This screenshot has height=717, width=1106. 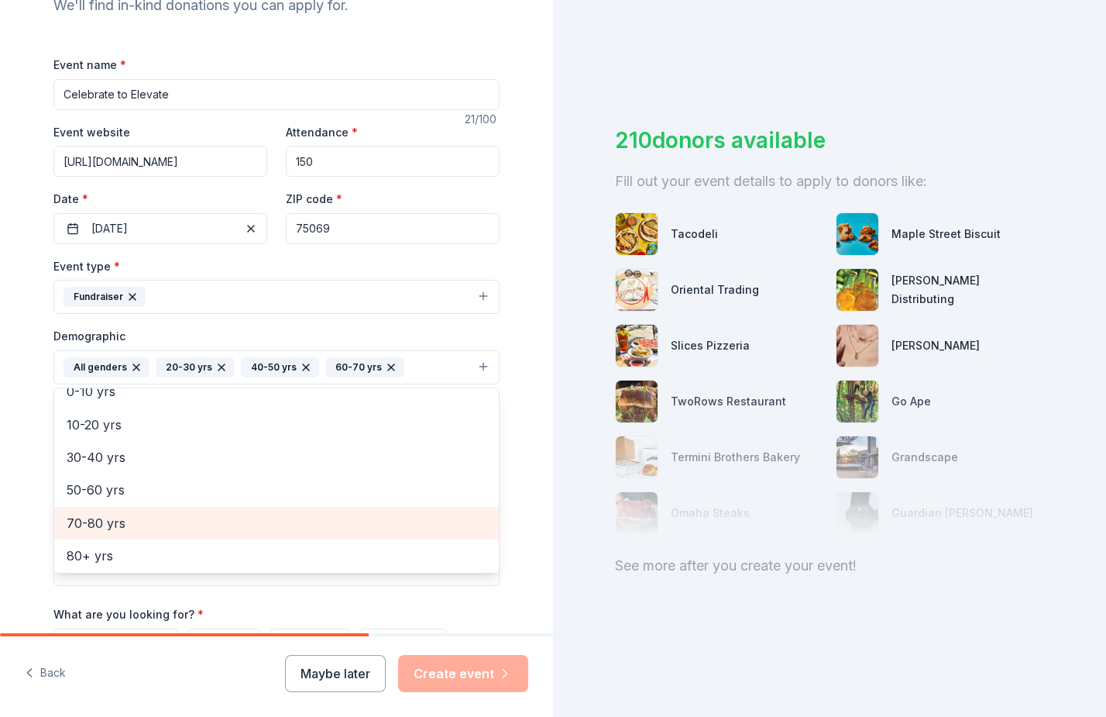 What do you see at coordinates (195, 367) in the screenshot?
I see `div: 20-30 yrs` at bounding box center [195, 367].